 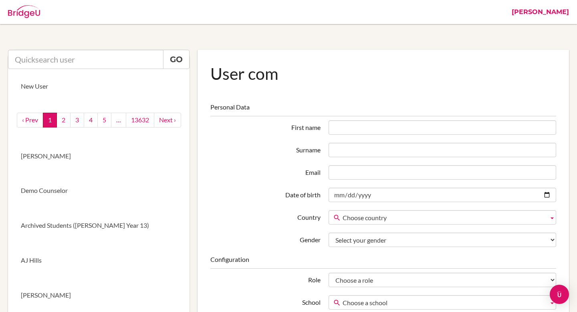 What do you see at coordinates (63, 120) in the screenshot?
I see `a: 2` at bounding box center [63, 120].